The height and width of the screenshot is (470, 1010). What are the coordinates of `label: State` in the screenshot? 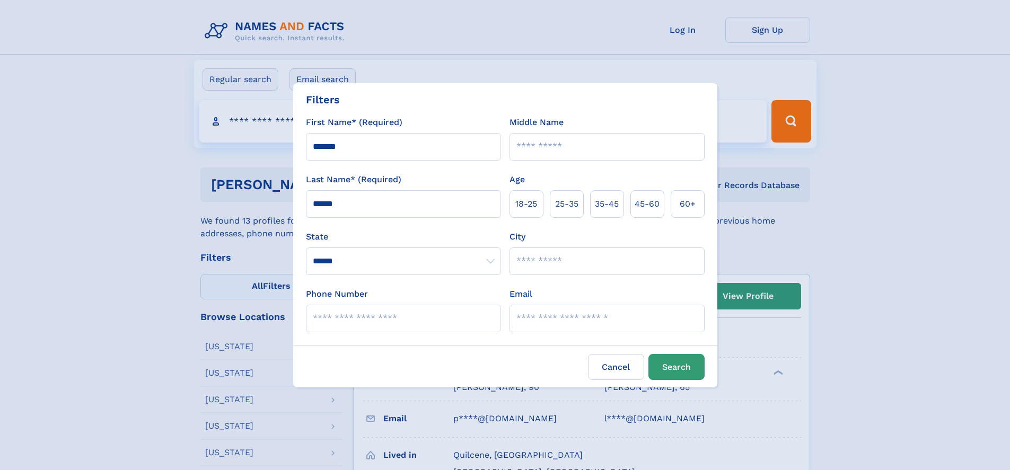 It's located at (403, 237).